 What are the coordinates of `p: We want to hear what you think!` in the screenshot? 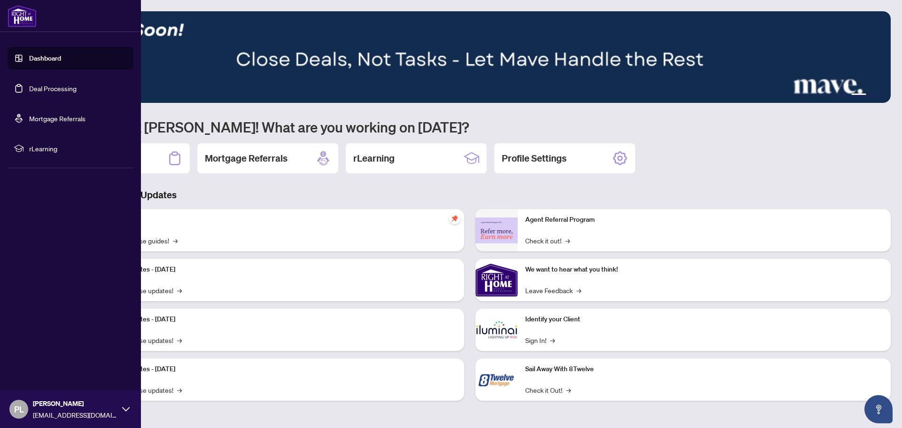 It's located at (704, 270).